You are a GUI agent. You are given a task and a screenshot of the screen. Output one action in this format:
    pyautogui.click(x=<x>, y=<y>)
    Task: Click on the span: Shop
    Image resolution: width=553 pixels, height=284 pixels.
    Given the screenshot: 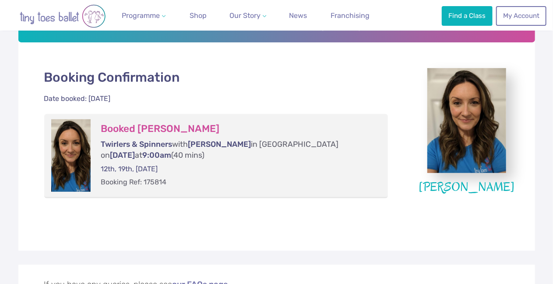 What is the action you would take?
    pyautogui.click(x=198, y=15)
    